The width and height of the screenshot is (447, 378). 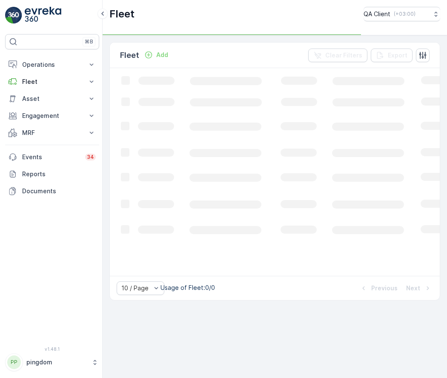 I want to click on button: QA Client(+03:00), so click(x=402, y=14).